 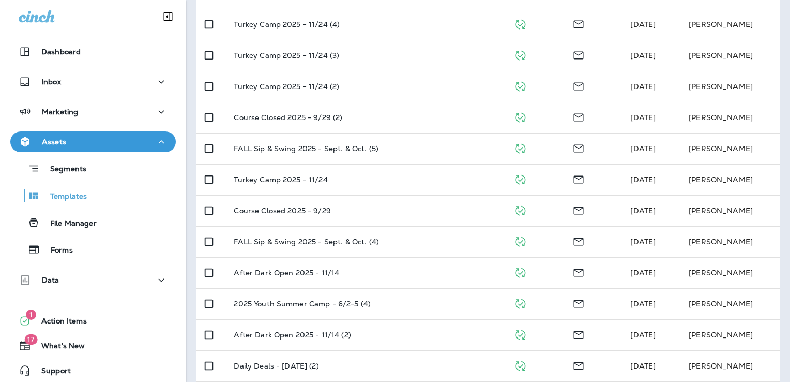 What do you see at coordinates (282, 210) in the screenshot?
I see `p: Course Closed 2025 - 9/29` at bounding box center [282, 210].